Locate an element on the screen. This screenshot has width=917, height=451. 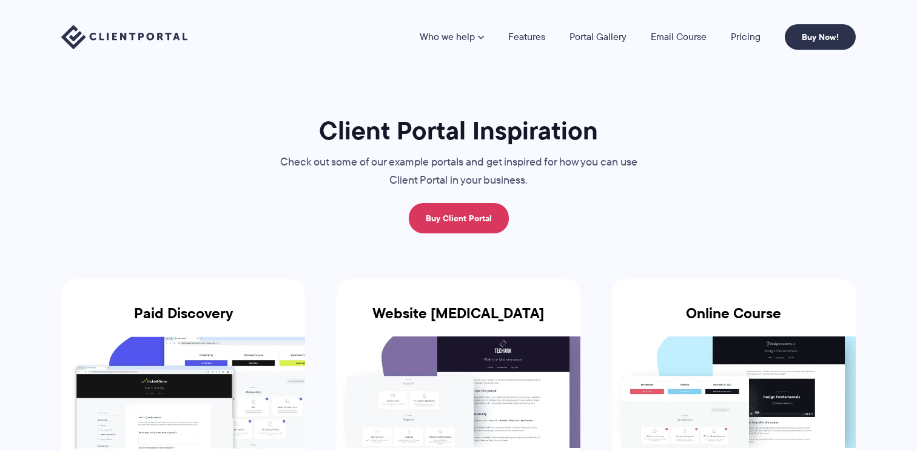
a: Features is located at coordinates (526, 37).